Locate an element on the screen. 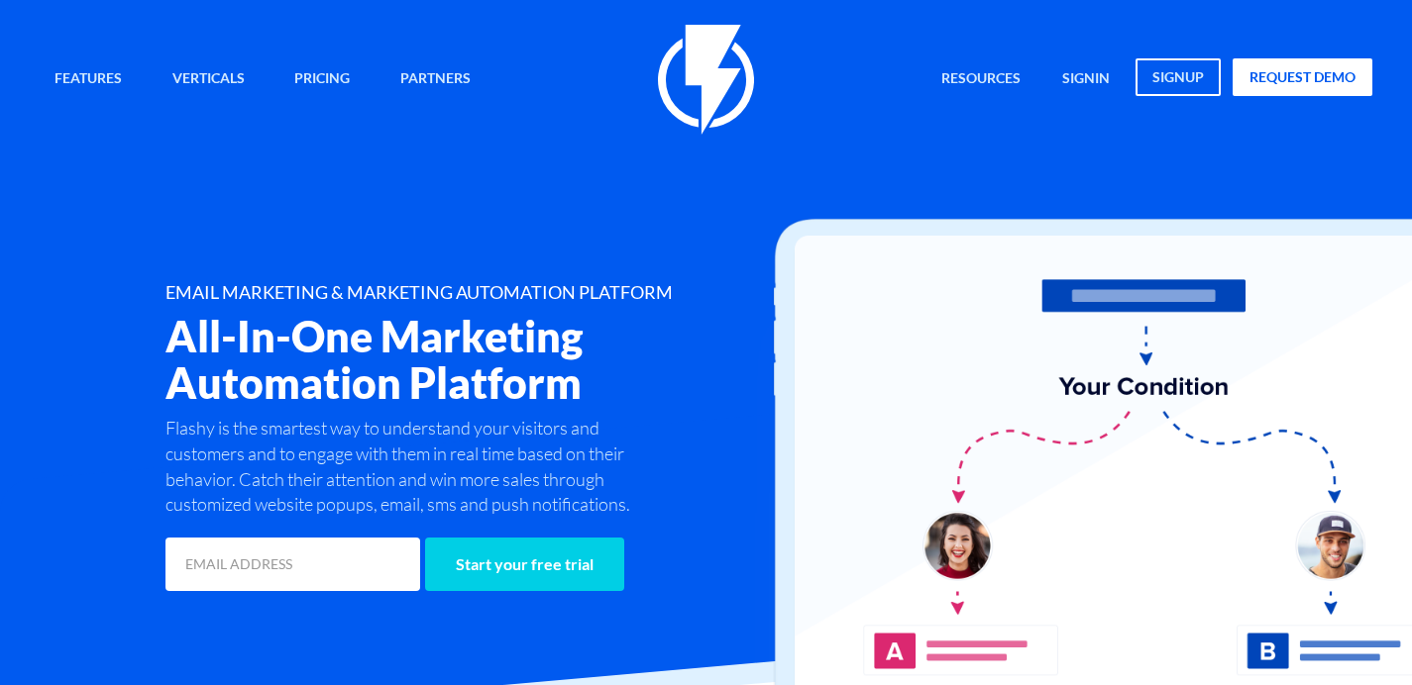  input: EMAIL ADDRESS is located at coordinates (292, 565).